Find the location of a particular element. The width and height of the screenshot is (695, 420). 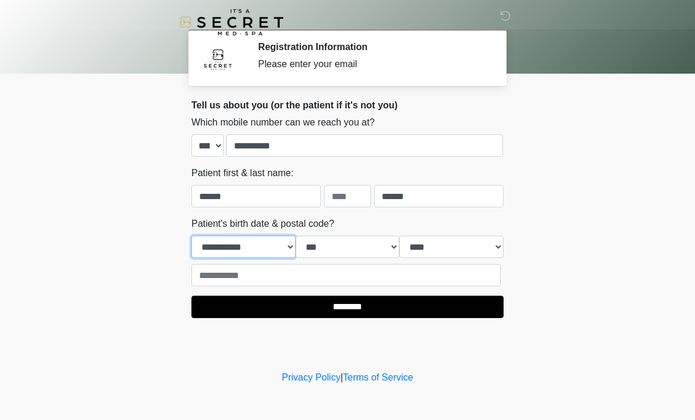

div: Please enter your email is located at coordinates (372, 64).